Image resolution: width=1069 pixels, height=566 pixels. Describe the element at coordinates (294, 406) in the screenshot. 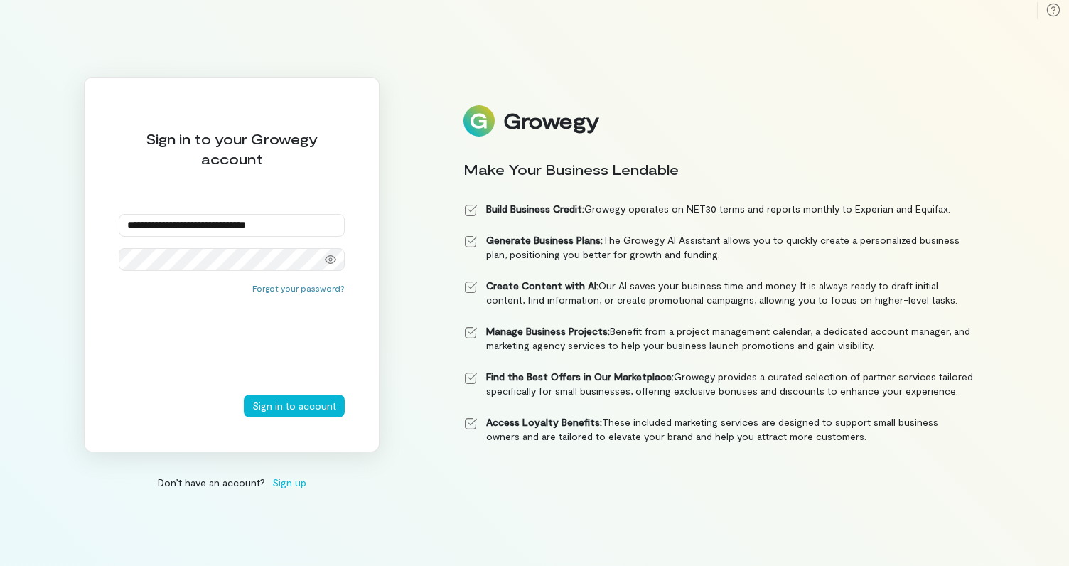

I see `button: Sign in to account` at that location.